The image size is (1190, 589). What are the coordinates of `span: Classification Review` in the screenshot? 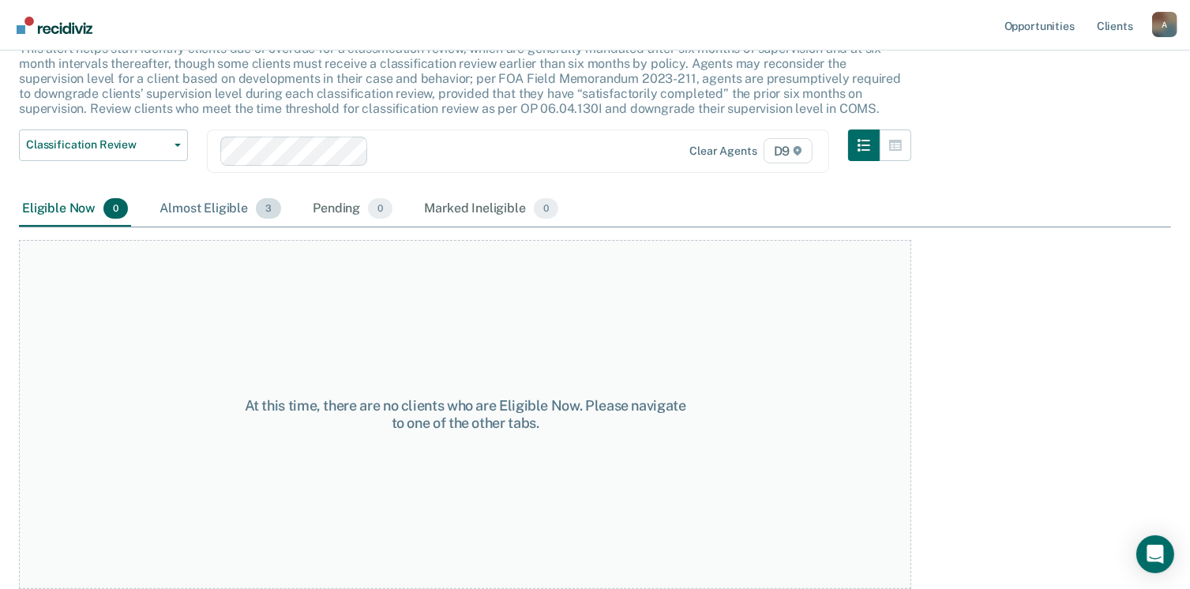 It's located at (97, 145).